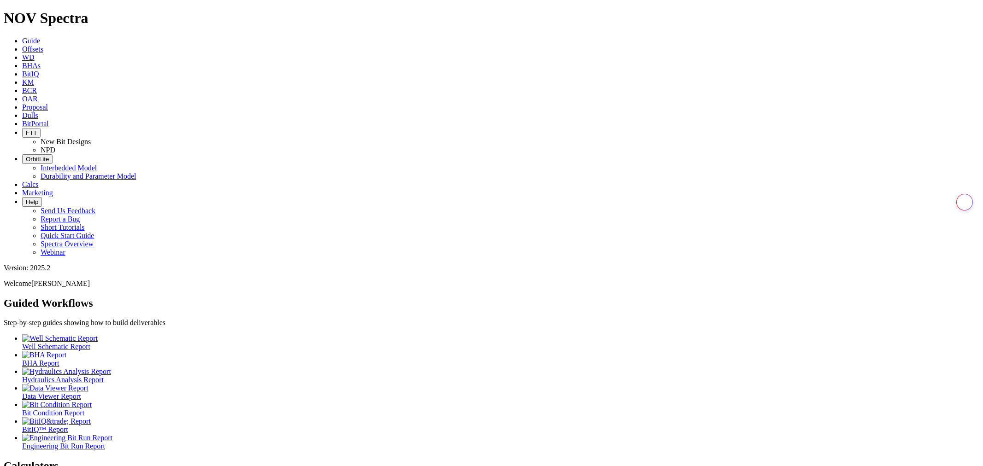  What do you see at coordinates (67, 236) in the screenshot?
I see `a: Quick Start Guide` at bounding box center [67, 236].